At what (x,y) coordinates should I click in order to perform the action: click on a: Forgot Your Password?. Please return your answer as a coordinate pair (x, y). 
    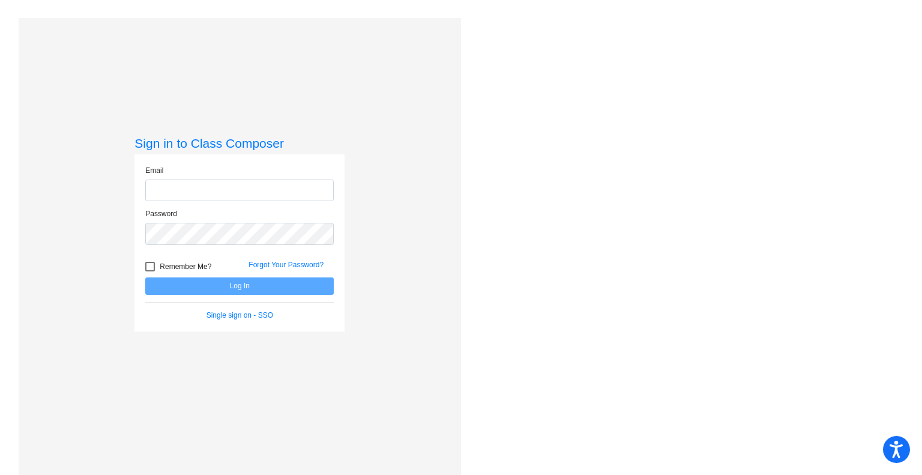
    Looking at the image, I should click on (286, 265).